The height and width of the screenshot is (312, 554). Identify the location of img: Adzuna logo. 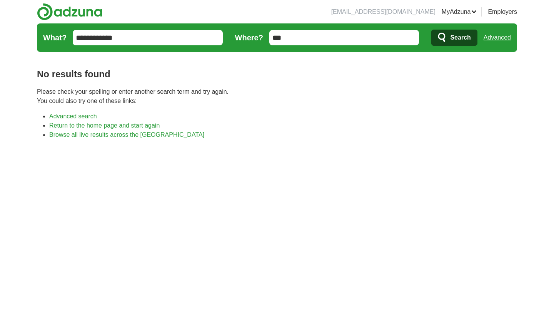
(70, 12).